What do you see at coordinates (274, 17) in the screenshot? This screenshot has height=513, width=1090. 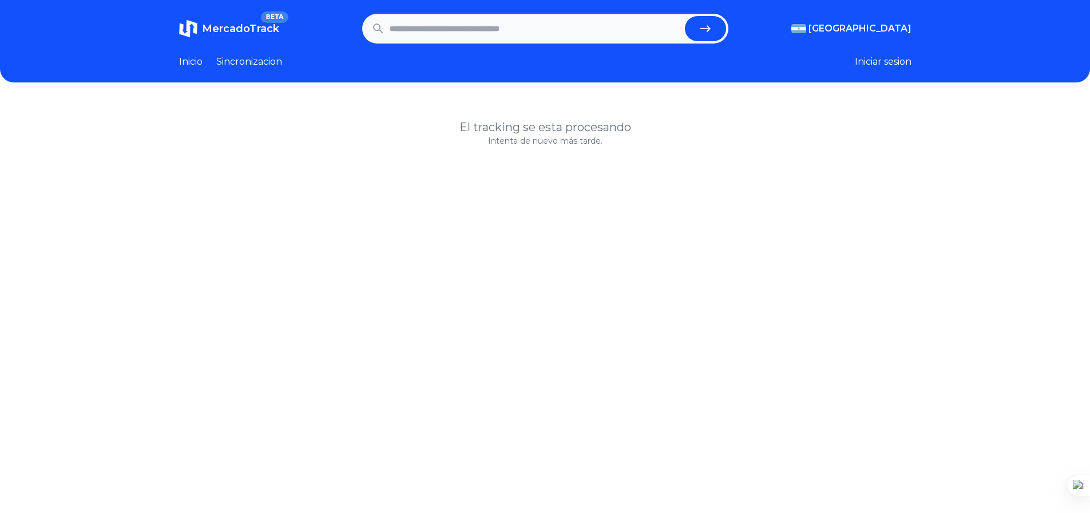 I see `span: BETA` at bounding box center [274, 17].